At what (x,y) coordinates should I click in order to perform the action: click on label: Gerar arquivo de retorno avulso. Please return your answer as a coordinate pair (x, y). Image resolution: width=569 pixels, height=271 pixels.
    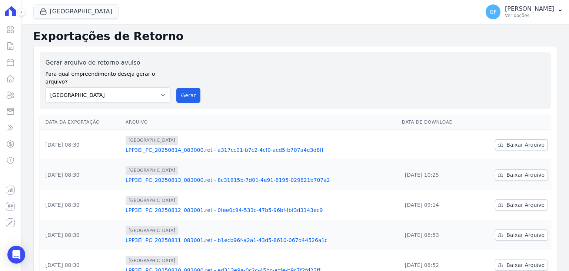
    Looking at the image, I should click on (108, 63).